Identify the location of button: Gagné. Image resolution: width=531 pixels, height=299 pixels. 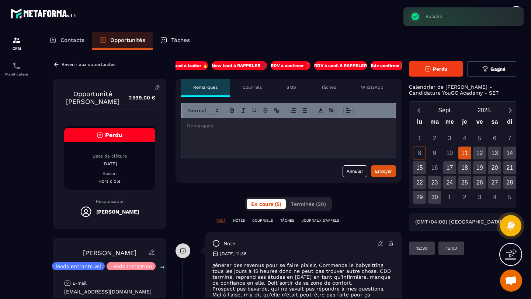
(493, 69).